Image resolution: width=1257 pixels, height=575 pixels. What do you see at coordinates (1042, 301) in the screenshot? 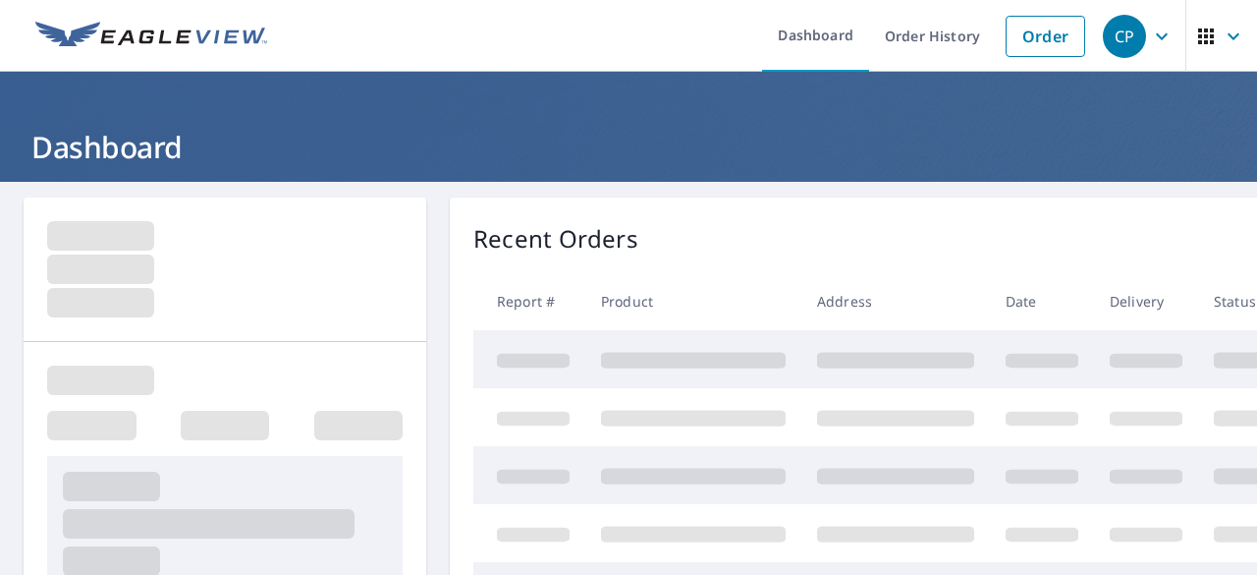
I see `th: Date` at bounding box center [1042, 301].